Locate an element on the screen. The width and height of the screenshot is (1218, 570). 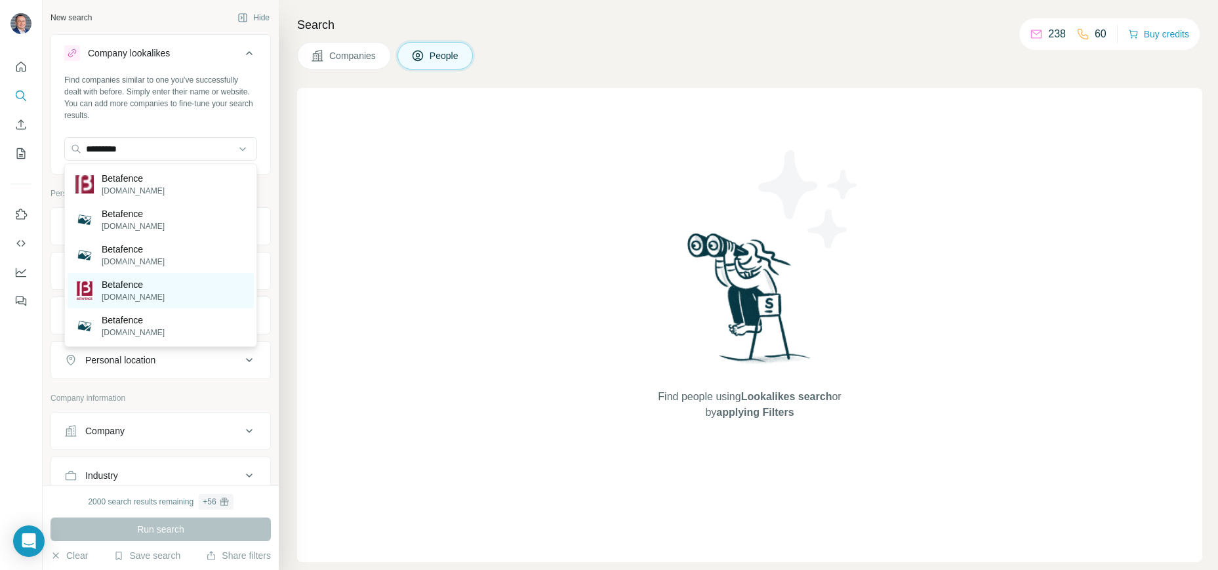
img: Surfe Illustration - Woman searching with binoculars is located at coordinates (749, 302).